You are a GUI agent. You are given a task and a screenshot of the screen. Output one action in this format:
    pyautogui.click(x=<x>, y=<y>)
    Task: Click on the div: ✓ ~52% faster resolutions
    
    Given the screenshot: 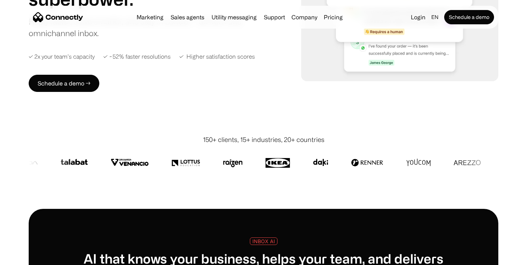 What is the action you would take?
    pyautogui.click(x=137, y=57)
    